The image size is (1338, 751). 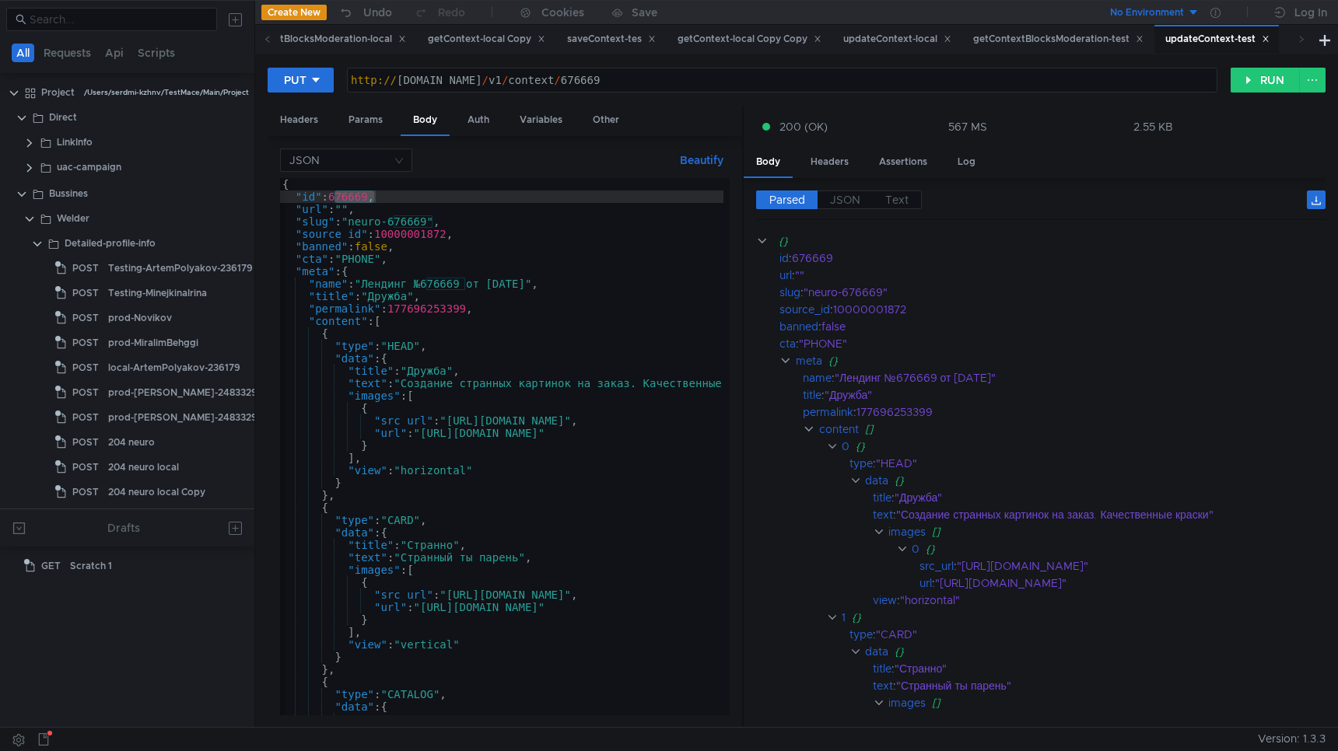 I want to click on div: slug, so click(x=789, y=292).